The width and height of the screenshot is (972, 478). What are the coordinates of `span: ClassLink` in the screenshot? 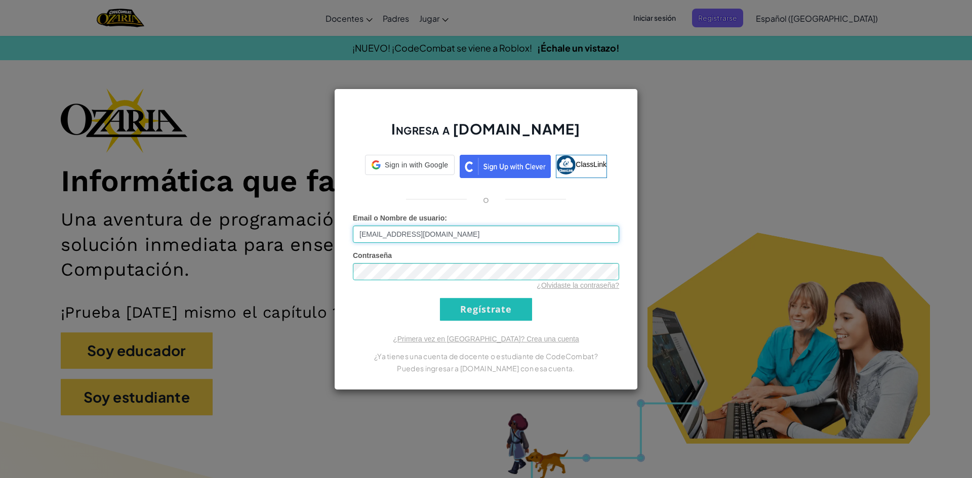 It's located at (591, 164).